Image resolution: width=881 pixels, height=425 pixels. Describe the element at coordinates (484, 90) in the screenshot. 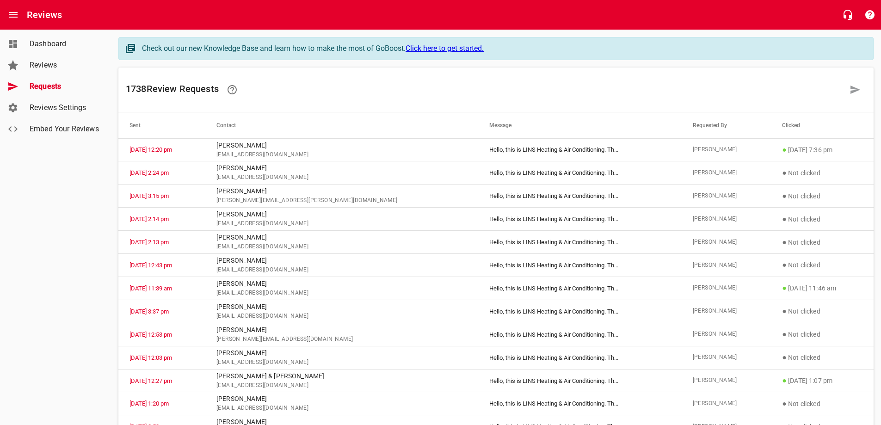

I see `h6: 1738 Review Request s` at that location.